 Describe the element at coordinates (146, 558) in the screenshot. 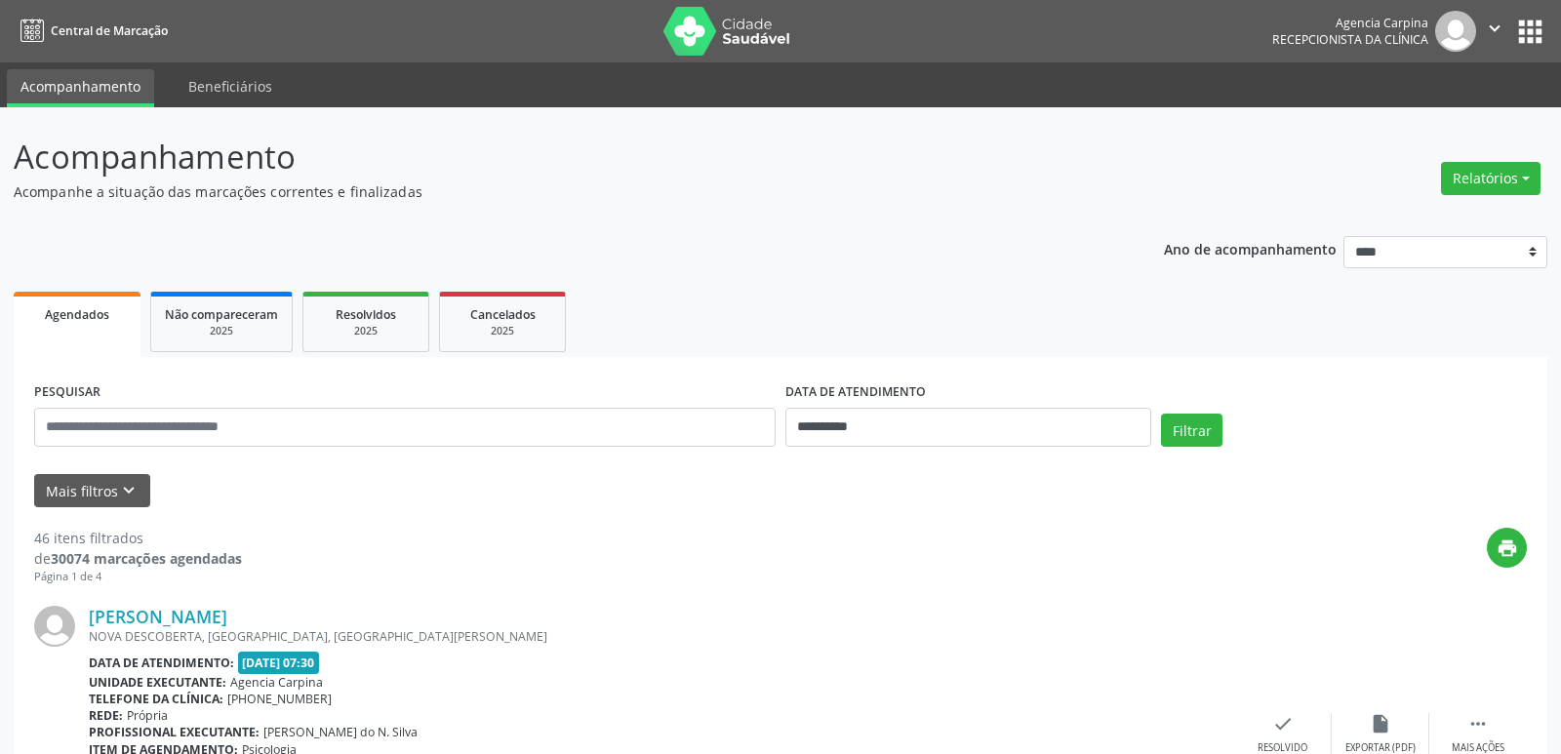

I see `strong: 30074 marcações agendadas` at that location.